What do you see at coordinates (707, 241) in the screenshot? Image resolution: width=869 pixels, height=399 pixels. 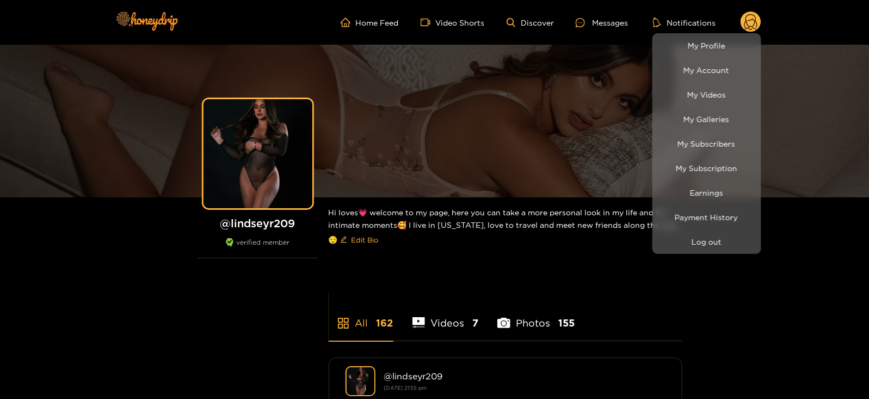 I see `button: Log out` at bounding box center [707, 241].